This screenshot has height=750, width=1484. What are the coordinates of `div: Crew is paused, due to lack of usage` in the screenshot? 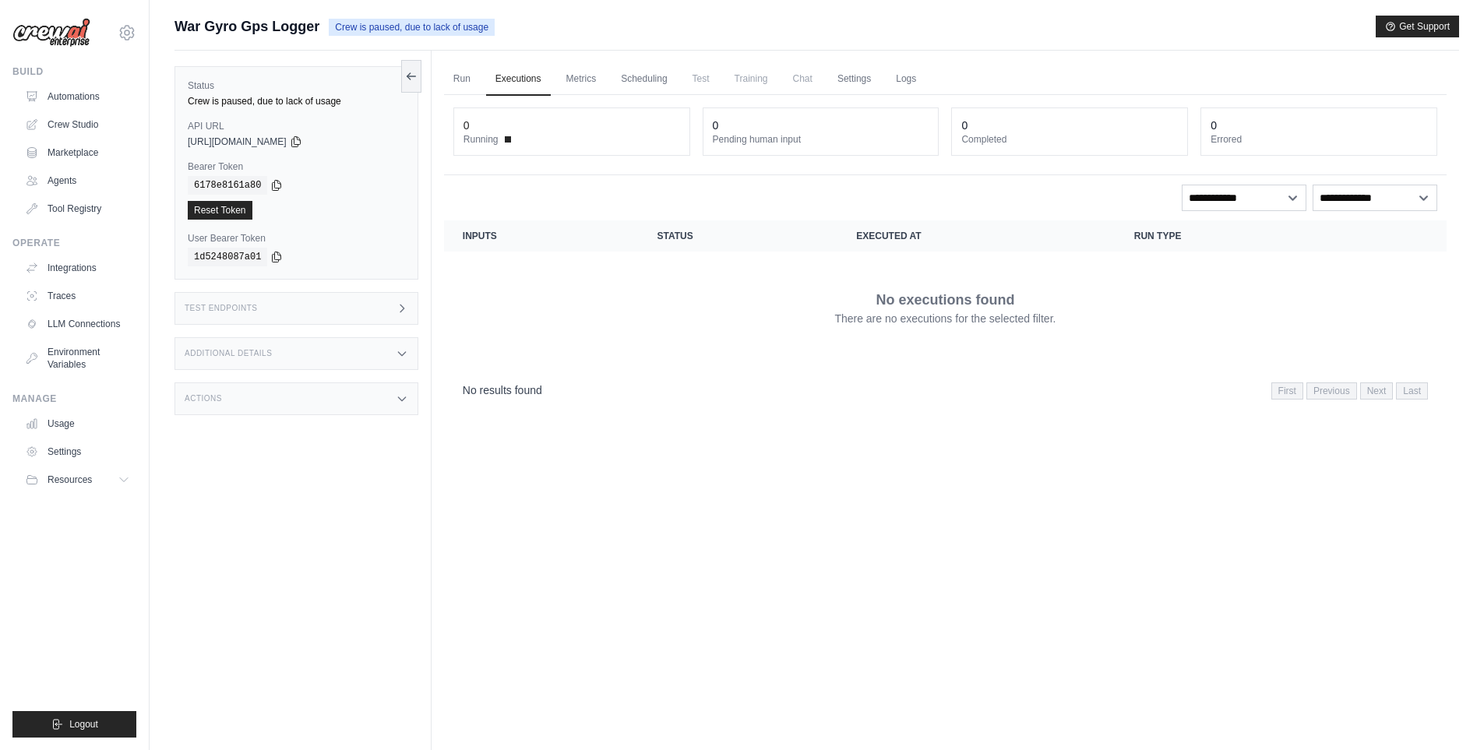 It's located at (296, 101).